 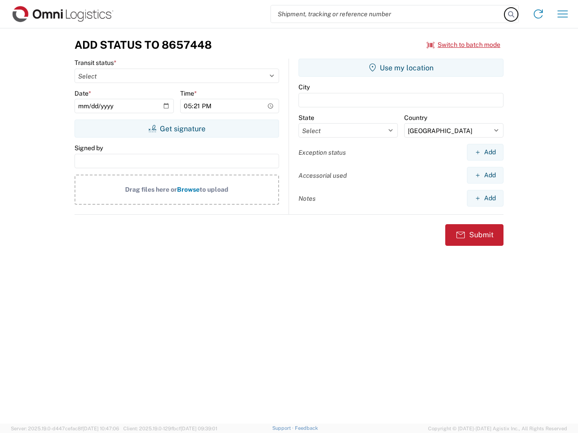 What do you see at coordinates (463, 45) in the screenshot?
I see `button: Switch to batch mode` at bounding box center [463, 45].